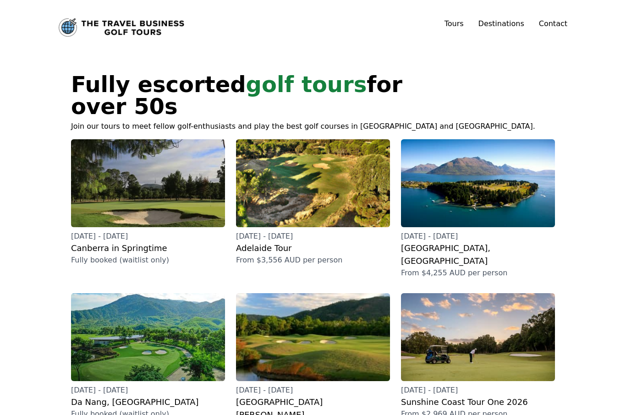 Image resolution: width=626 pixels, height=415 pixels. Describe the element at coordinates (121, 28) in the screenshot. I see `a: Link to home page` at that location.